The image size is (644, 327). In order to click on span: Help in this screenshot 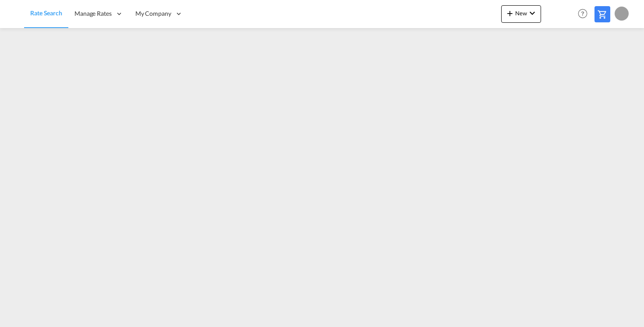, I will do `click(583, 14)`.